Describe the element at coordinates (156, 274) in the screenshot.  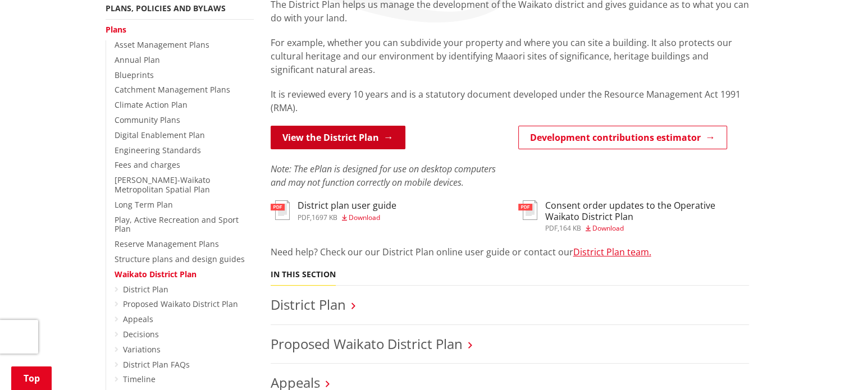
I see `a: Waikato District Plan` at that location.